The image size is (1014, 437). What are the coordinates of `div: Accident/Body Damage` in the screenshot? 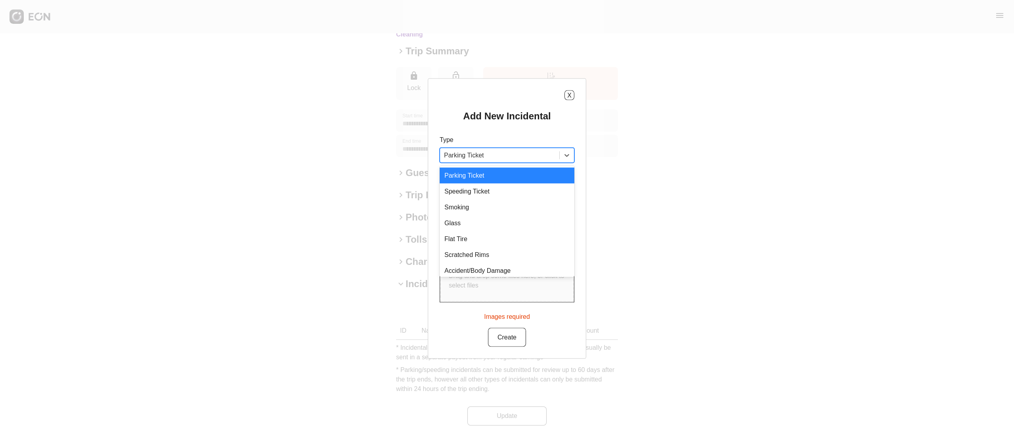 It's located at (507, 271).